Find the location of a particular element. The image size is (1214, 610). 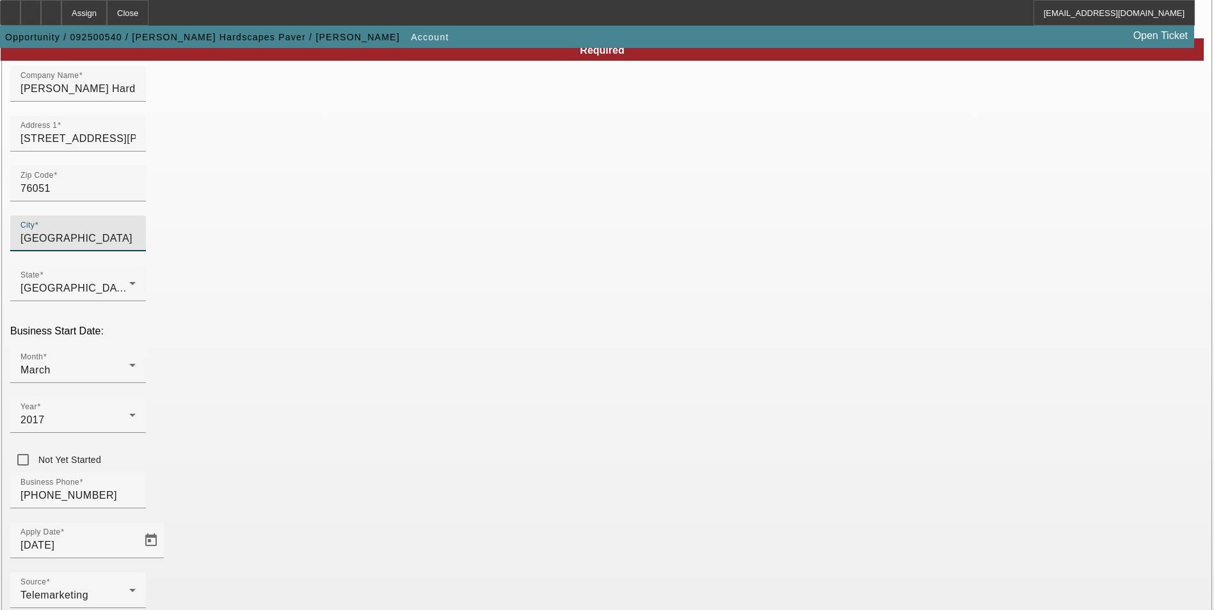

button: Account is located at coordinates (429, 37).